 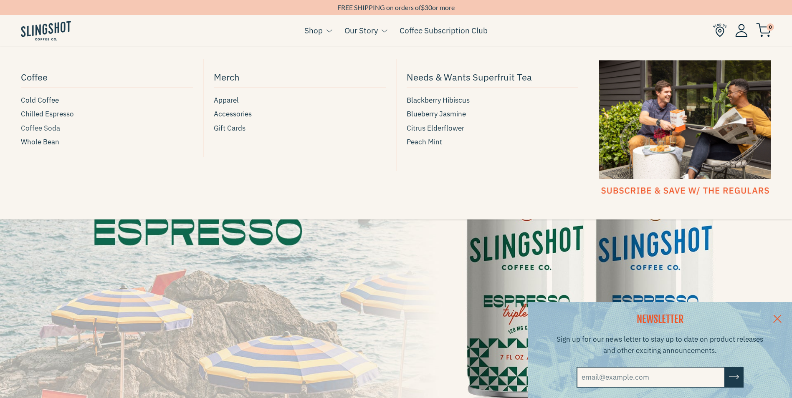 What do you see at coordinates (40, 128) in the screenshot?
I see `span: Coffee Soda` at bounding box center [40, 128].